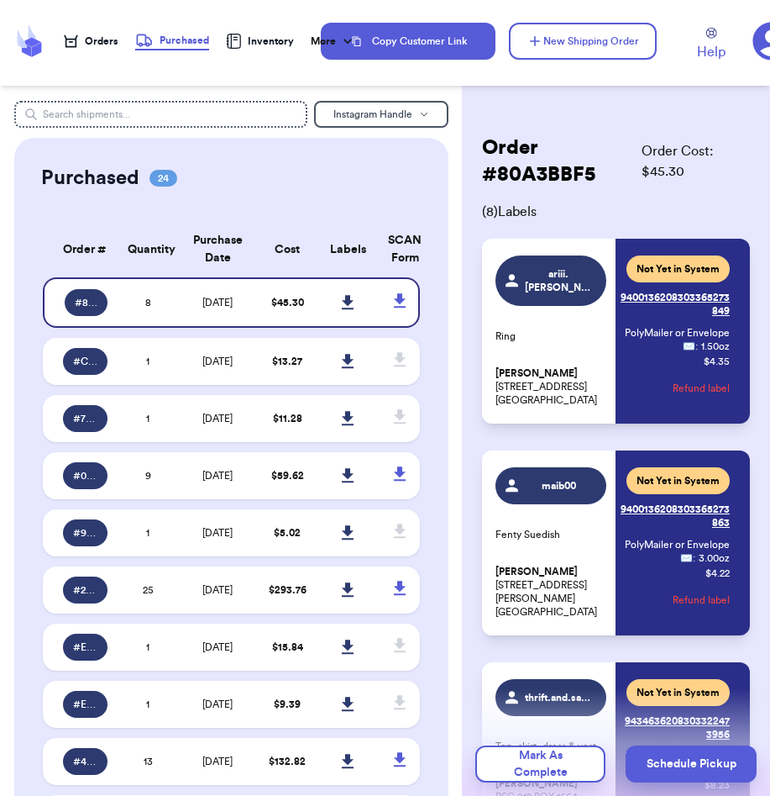 This screenshot has height=796, width=770. I want to click on p: $ 4.35, so click(717, 361).